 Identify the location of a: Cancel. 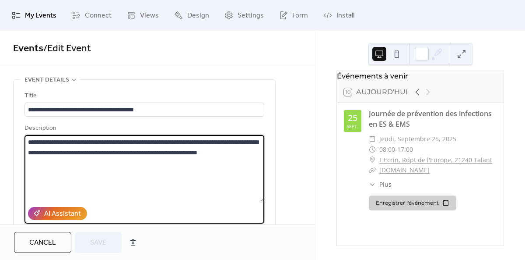
(42, 242).